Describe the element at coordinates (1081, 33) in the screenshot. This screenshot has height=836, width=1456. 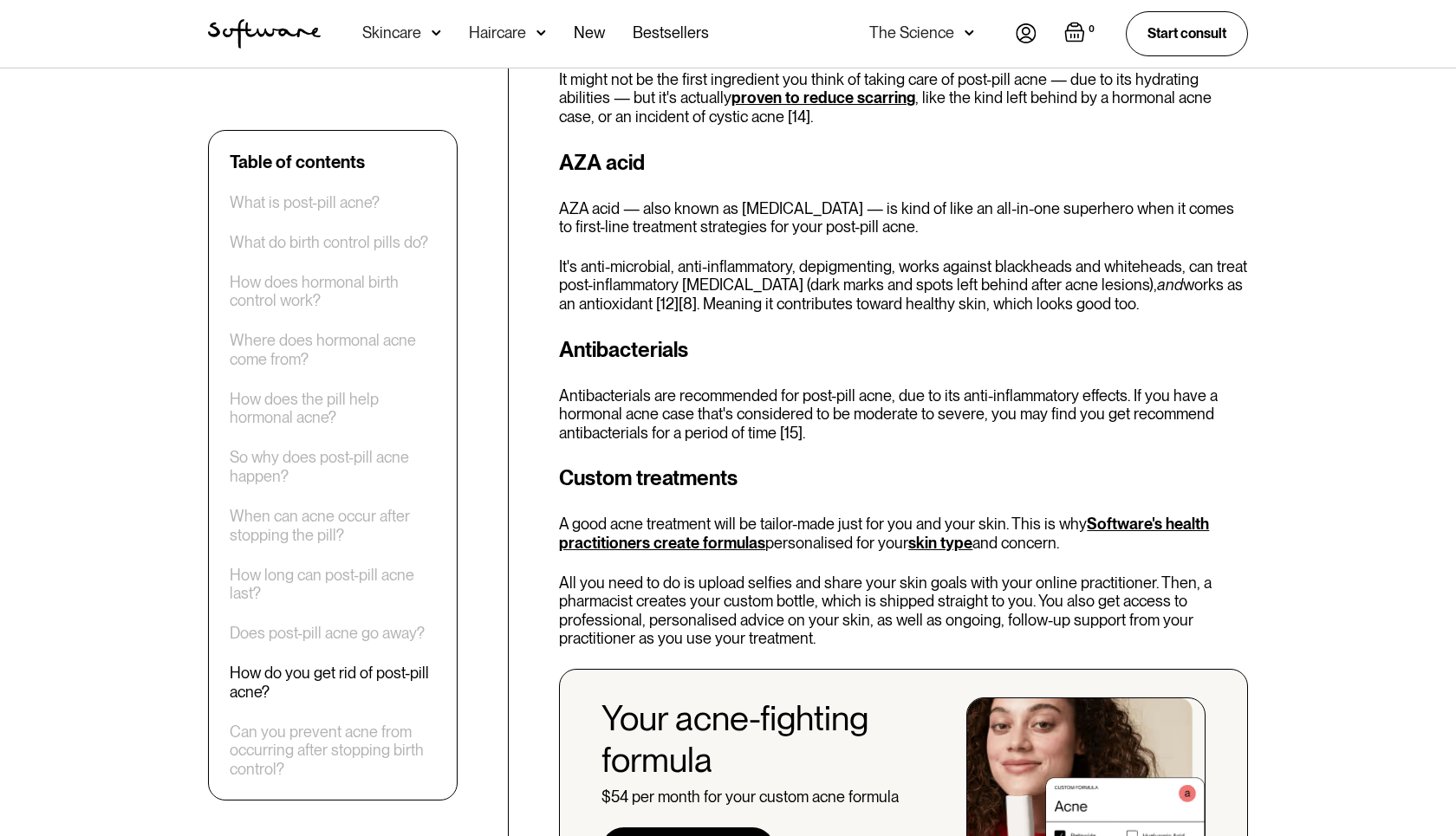
I see `a: Open empty cart` at that location.